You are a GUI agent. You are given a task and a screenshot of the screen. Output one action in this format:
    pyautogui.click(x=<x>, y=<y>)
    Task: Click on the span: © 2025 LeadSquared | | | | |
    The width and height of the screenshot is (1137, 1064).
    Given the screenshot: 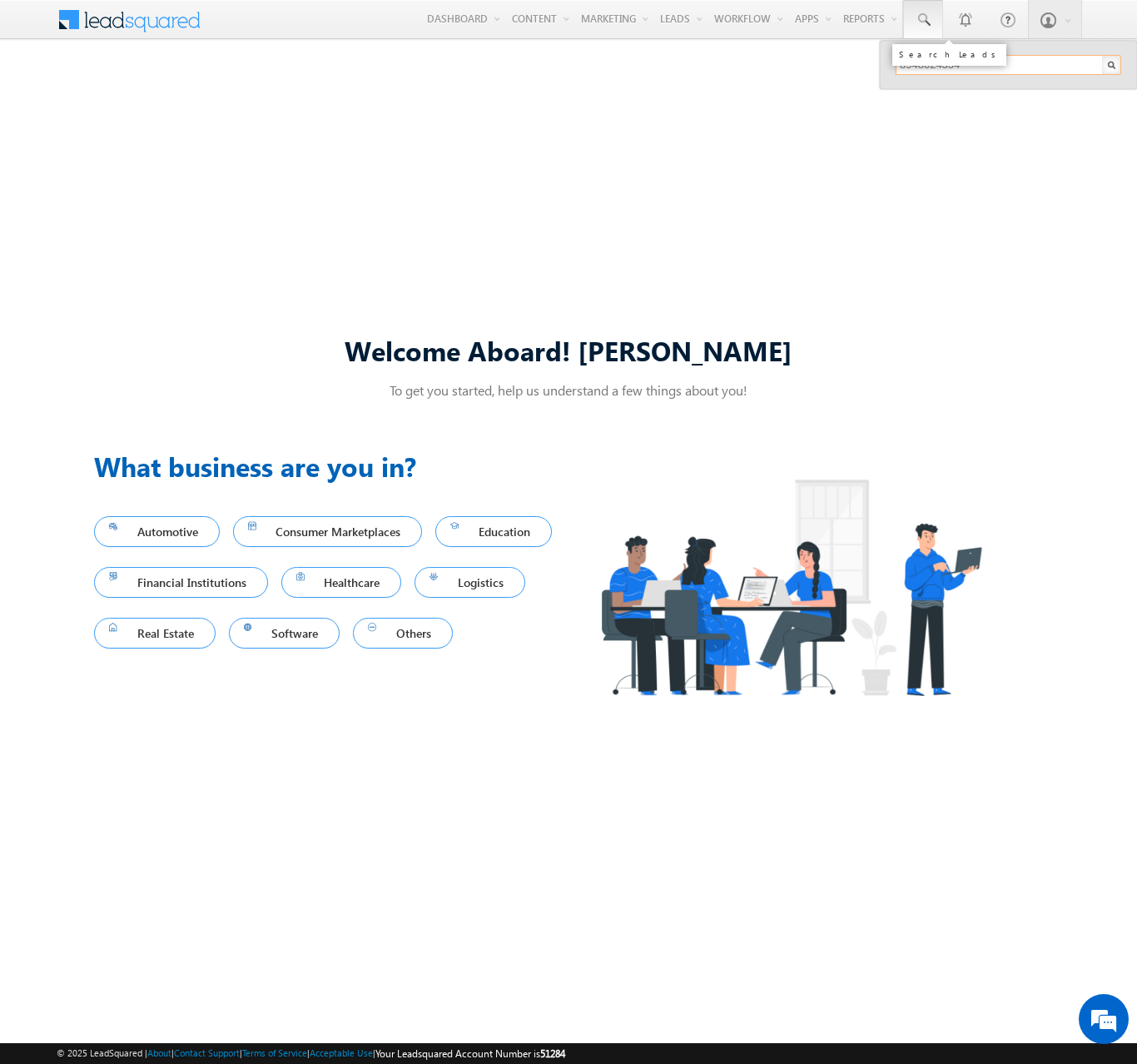 What is the action you would take?
    pyautogui.click(x=311, y=1053)
    